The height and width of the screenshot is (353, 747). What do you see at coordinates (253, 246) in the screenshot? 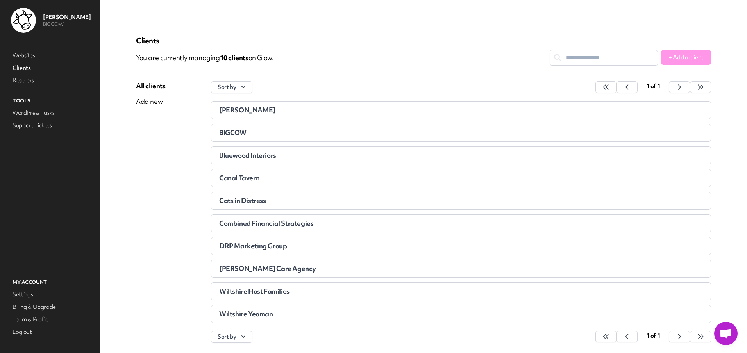
I see `span: DRP Marketing Group` at bounding box center [253, 246].